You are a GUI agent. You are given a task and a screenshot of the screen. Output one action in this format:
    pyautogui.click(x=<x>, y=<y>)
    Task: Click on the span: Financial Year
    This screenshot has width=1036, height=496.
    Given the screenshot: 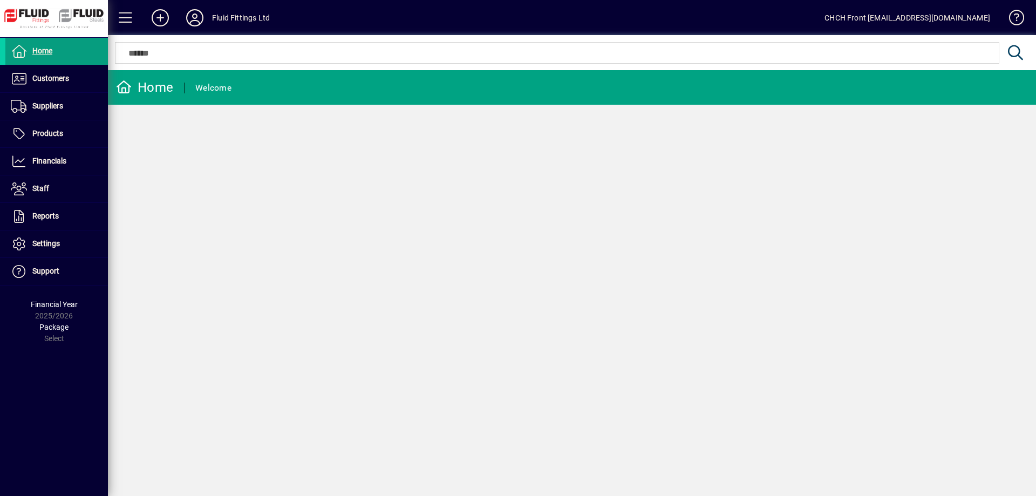 What is the action you would take?
    pyautogui.click(x=54, y=304)
    